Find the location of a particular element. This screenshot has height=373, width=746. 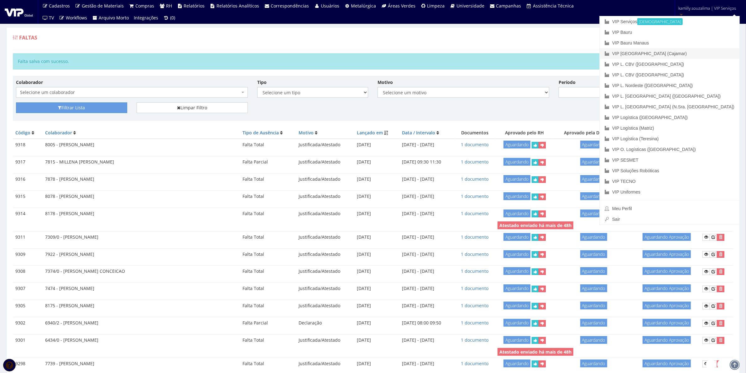

span: Faltas is located at coordinates (28, 38).